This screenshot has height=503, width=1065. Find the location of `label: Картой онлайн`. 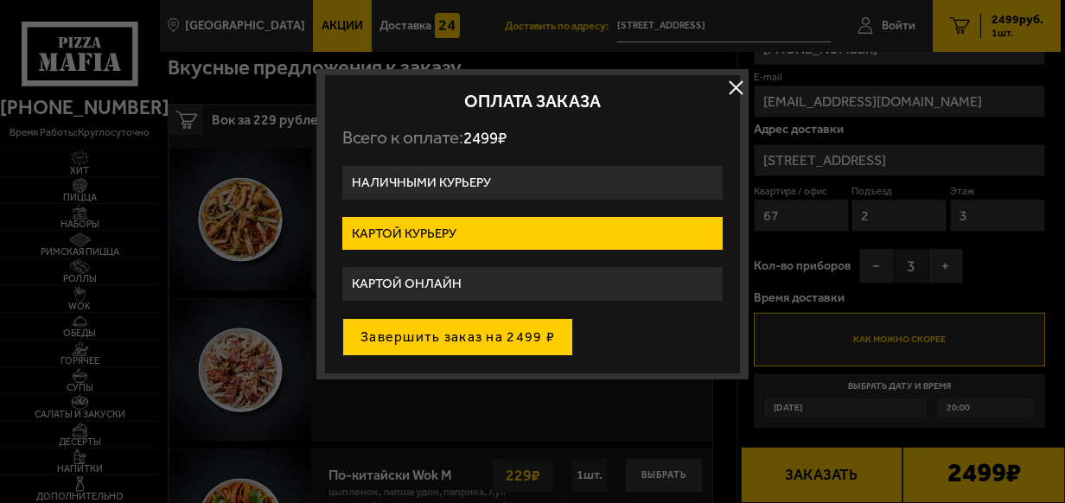

label: Картой онлайн is located at coordinates (532, 284).